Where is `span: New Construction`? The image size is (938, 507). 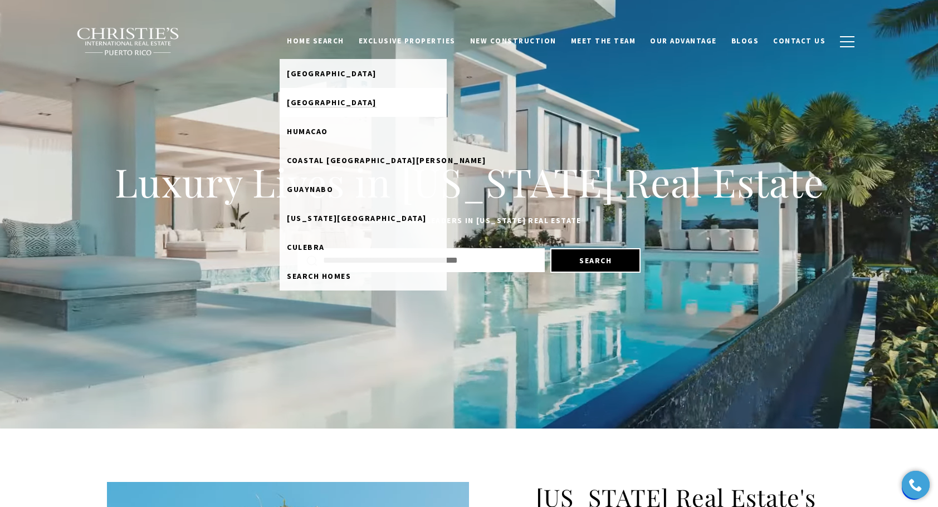 span: New Construction is located at coordinates (513, 41).